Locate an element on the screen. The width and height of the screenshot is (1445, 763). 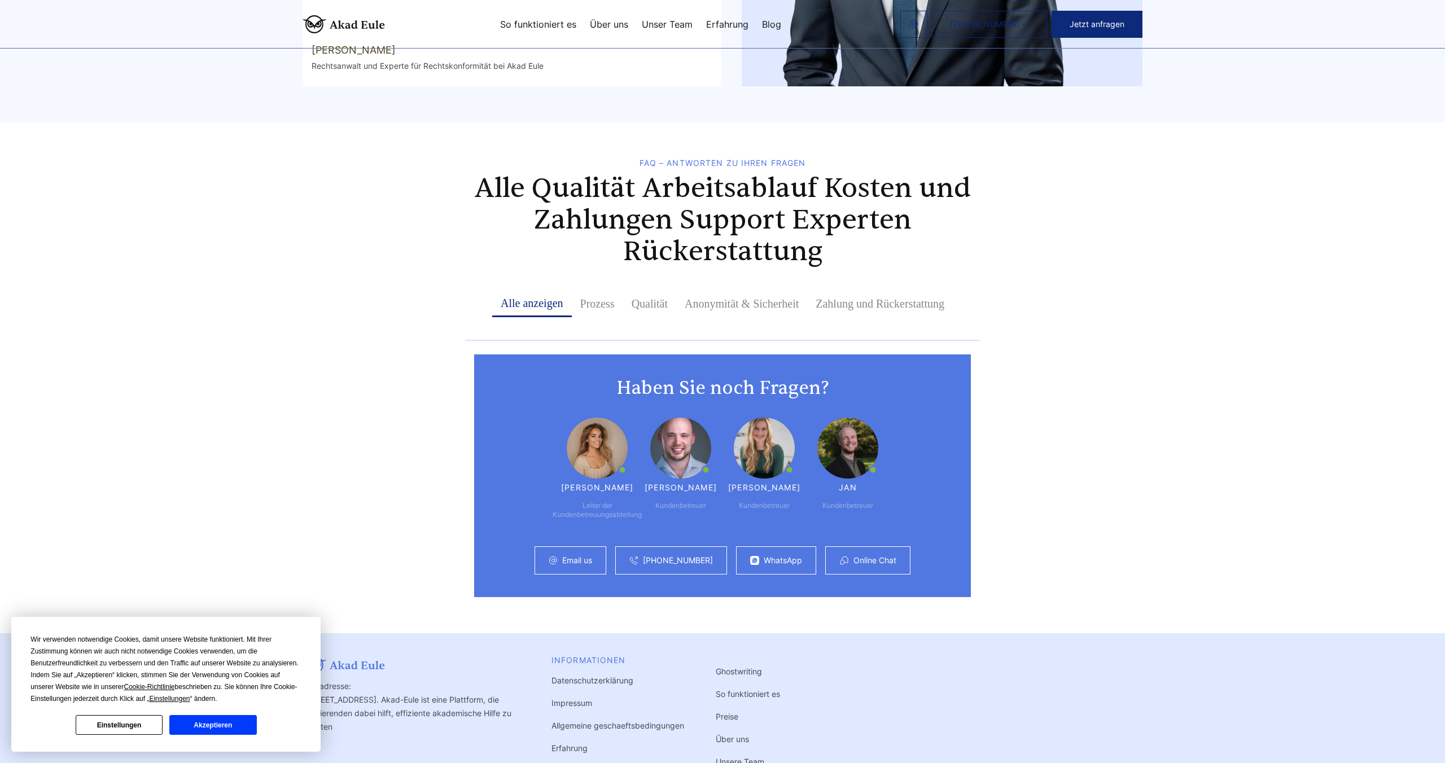
button: Einstellungen is located at coordinates (119, 725).